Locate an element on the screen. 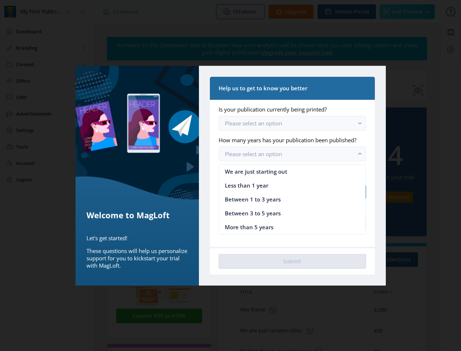 The width and height of the screenshot is (461, 351). input: https://national-geographic.com is located at coordinates (292, 222).